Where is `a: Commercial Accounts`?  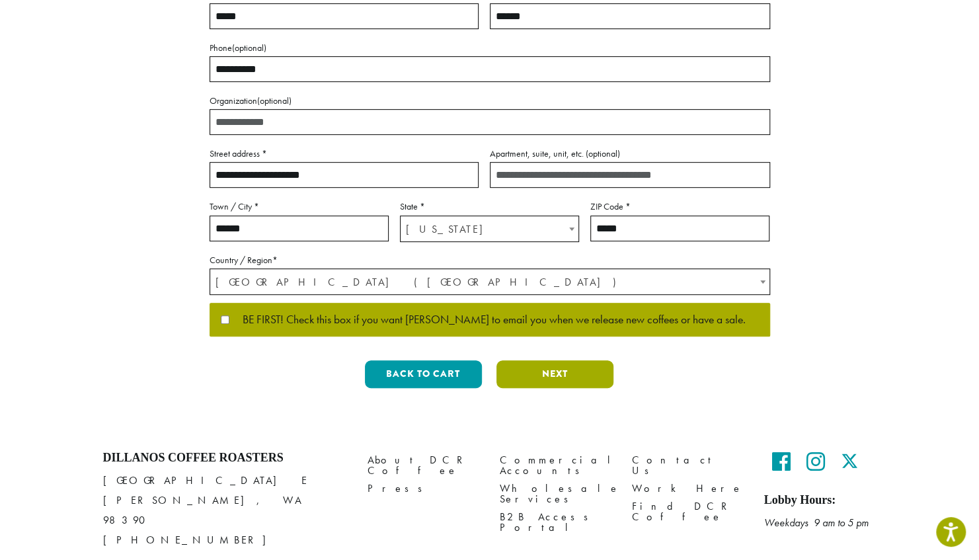 a: Commercial Accounts is located at coordinates (556, 465).